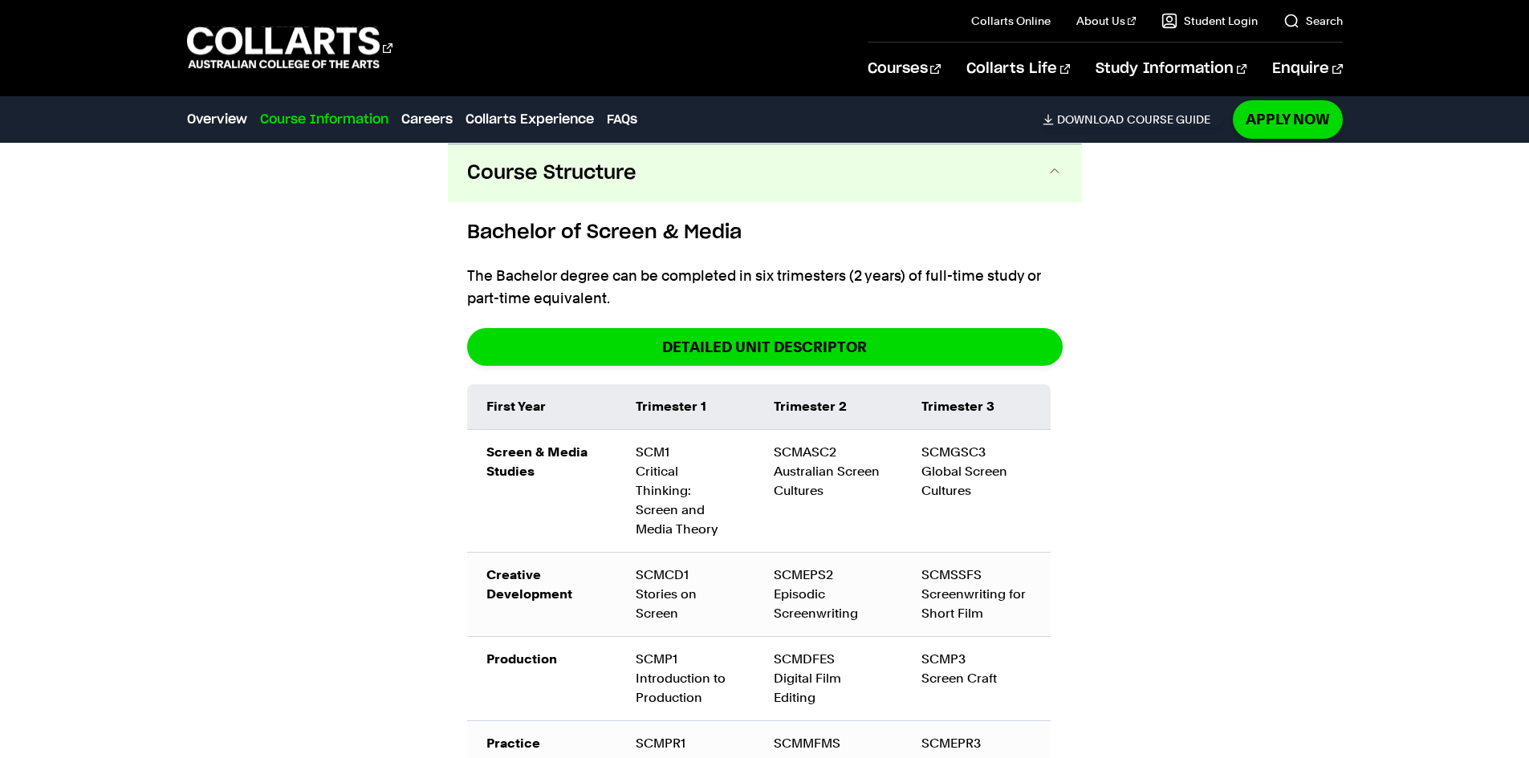  What do you see at coordinates (1090, 120) in the screenshot?
I see `span: Download` at bounding box center [1090, 120].